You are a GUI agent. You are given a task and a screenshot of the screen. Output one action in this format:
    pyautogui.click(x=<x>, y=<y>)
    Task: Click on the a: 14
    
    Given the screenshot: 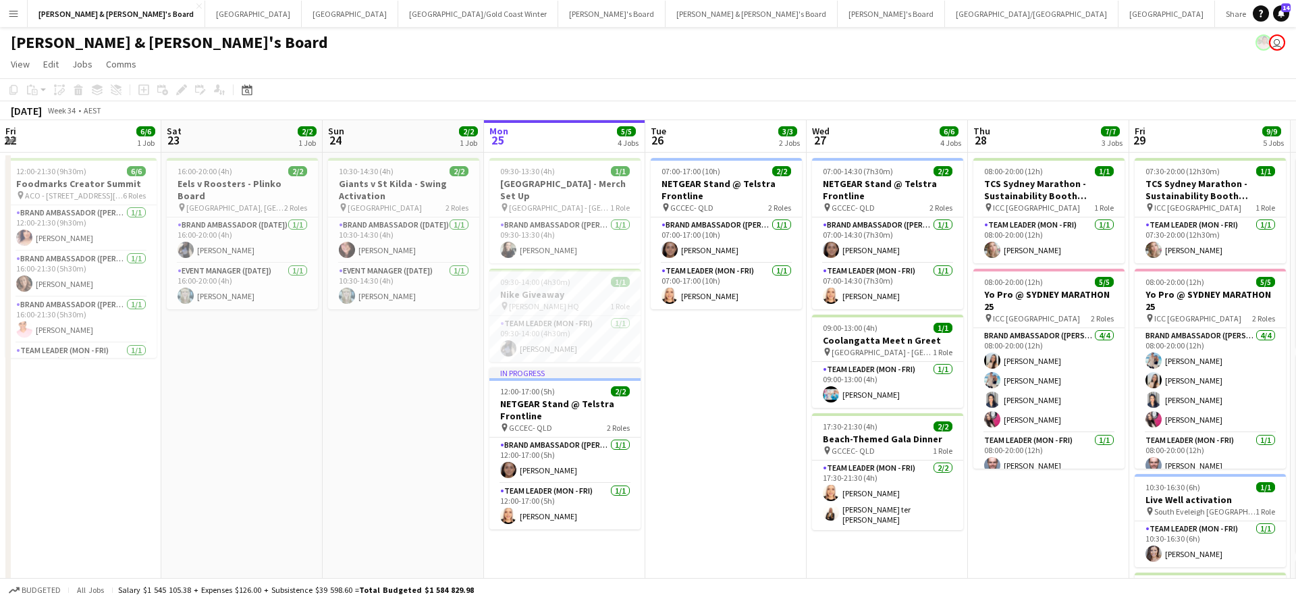 What is the action you would take?
    pyautogui.click(x=1282, y=14)
    